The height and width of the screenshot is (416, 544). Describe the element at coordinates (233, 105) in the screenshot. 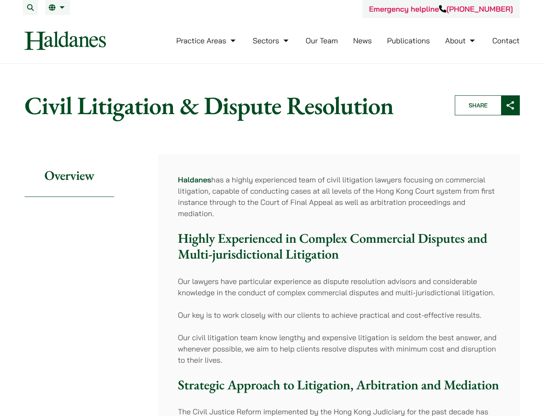

I see `h1: Civil Litigation & Dispute Resolution` at that location.